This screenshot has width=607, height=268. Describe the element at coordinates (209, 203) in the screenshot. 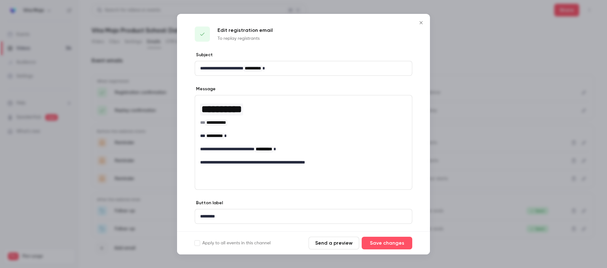

I see `label: Button label` at that location.